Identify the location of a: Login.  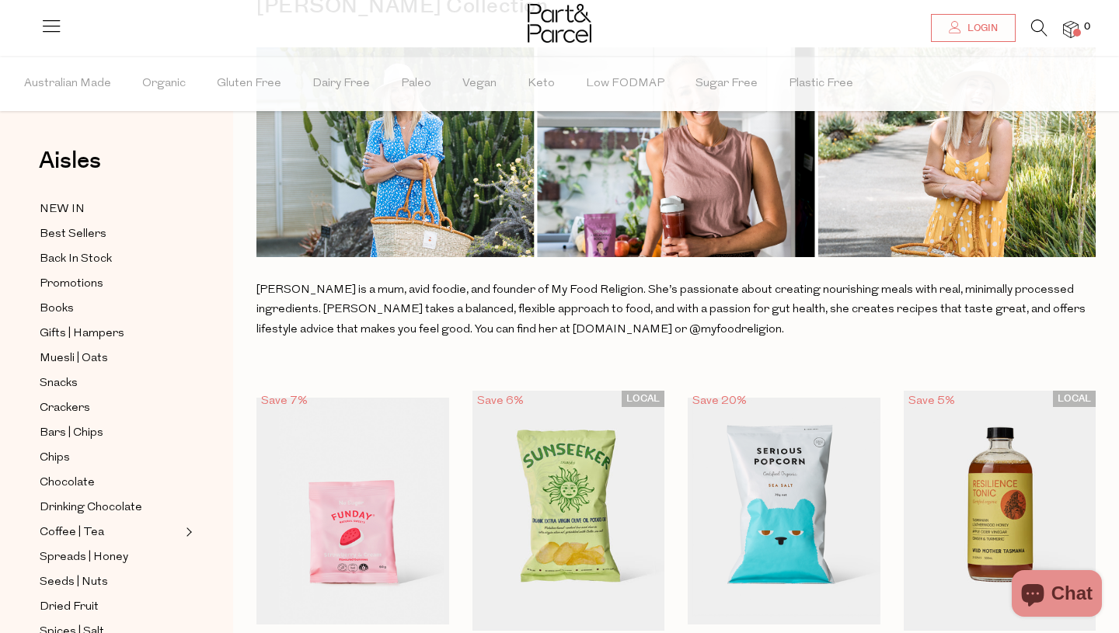
(972, 28).